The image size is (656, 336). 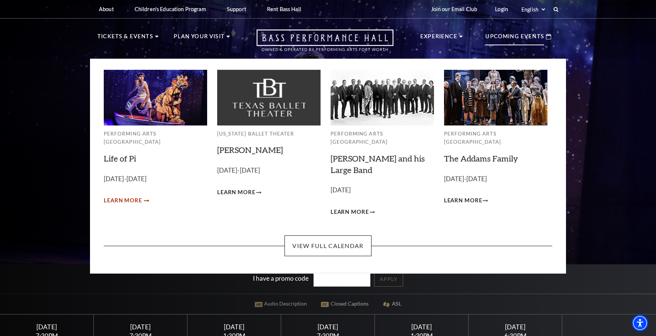 What do you see at coordinates (239, 193) in the screenshot?
I see `a: Learn More Peter Pan` at bounding box center [239, 193].